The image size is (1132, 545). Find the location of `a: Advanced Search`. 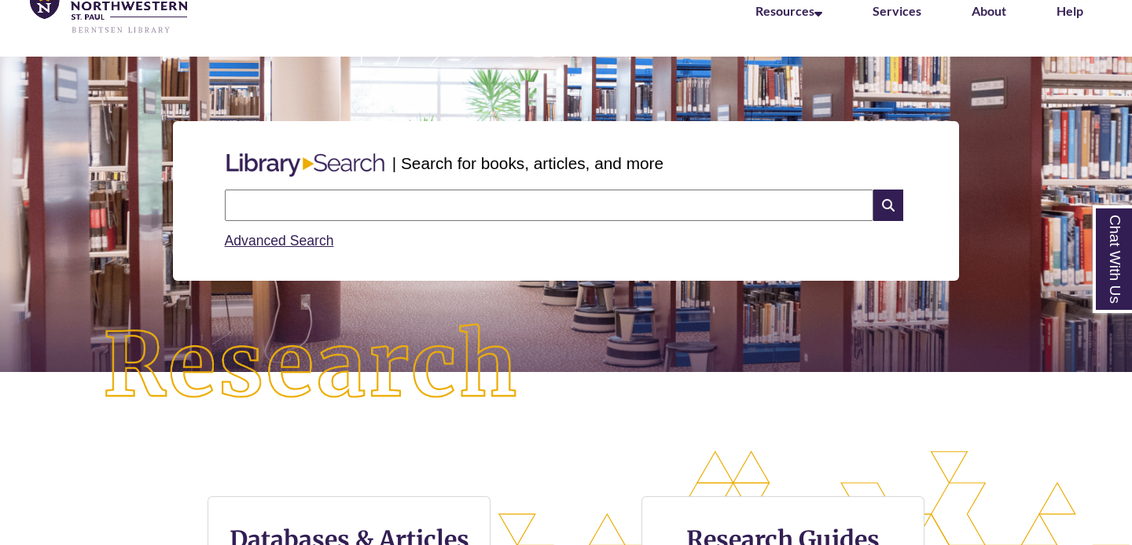

a: Advanced Search is located at coordinates (279, 241).